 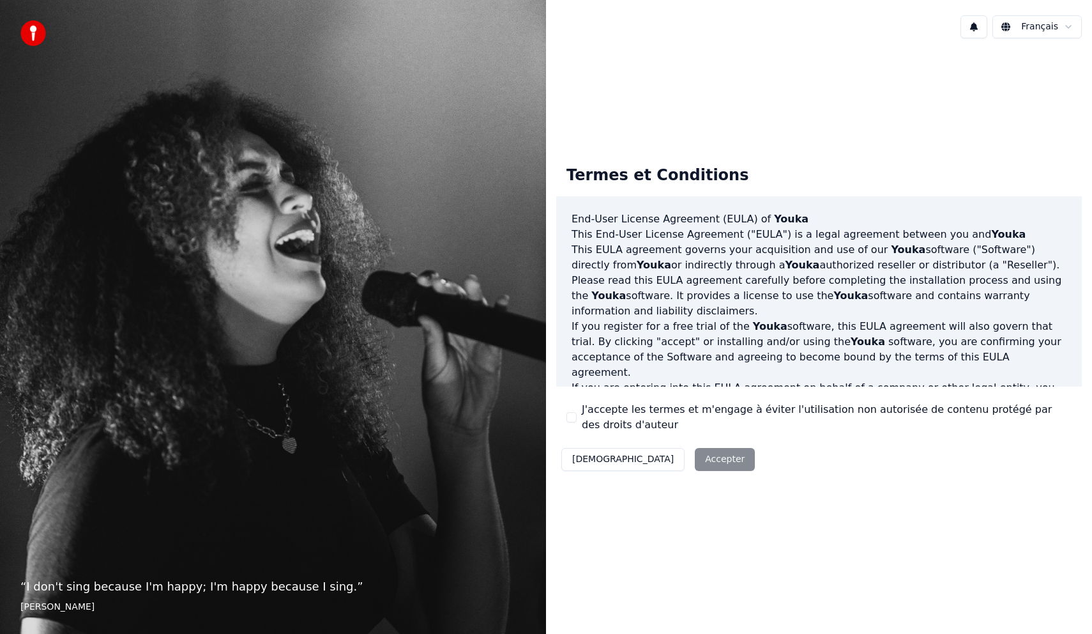 I want to click on h3: End-User License Agreement (EULA) of, so click(x=819, y=219).